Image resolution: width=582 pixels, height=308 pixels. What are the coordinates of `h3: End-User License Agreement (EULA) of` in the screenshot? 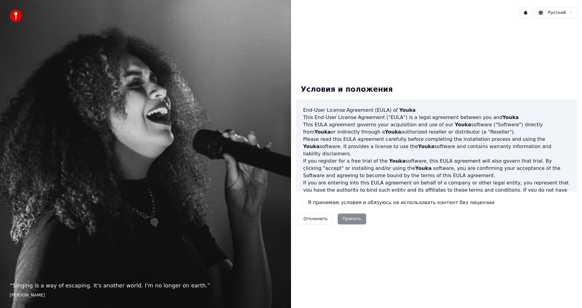 It's located at (437, 110).